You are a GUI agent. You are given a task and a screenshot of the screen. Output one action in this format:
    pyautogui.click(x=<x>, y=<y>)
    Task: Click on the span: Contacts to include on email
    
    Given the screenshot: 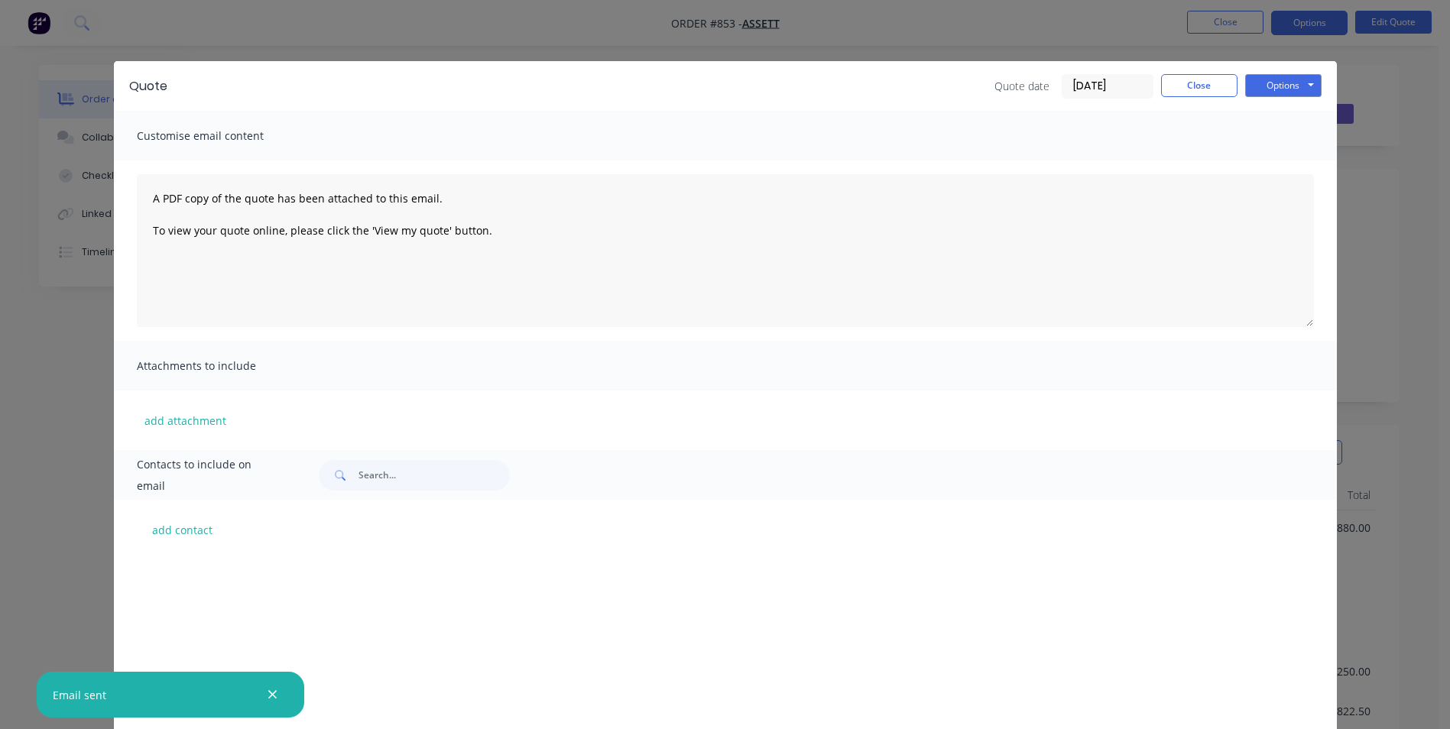 What is the action you would take?
    pyautogui.click(x=209, y=475)
    